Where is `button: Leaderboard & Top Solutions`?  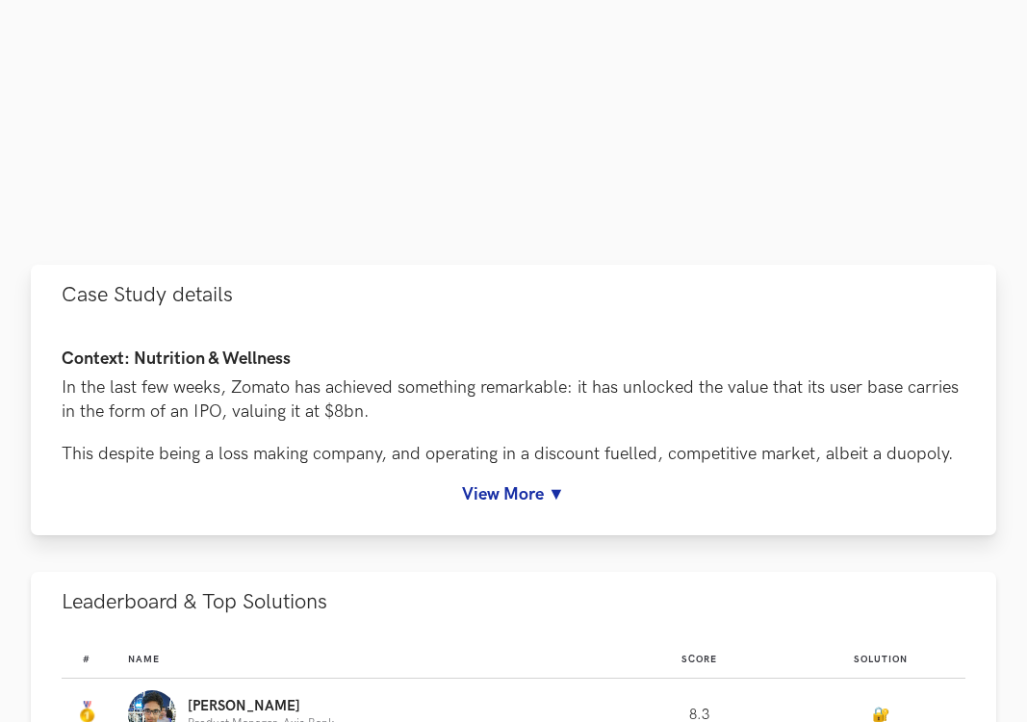
button: Leaderboard & Top Solutions is located at coordinates (513, 602).